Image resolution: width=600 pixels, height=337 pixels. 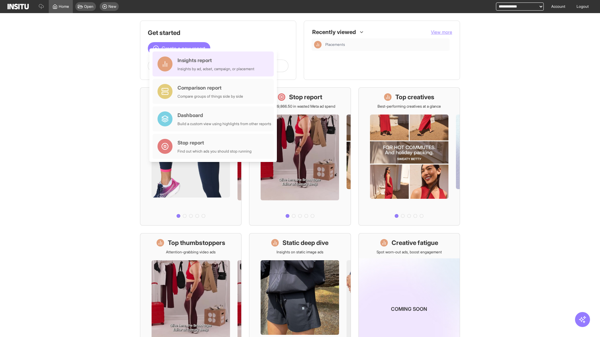 I want to click on p: Insights on static image ads, so click(x=300, y=252).